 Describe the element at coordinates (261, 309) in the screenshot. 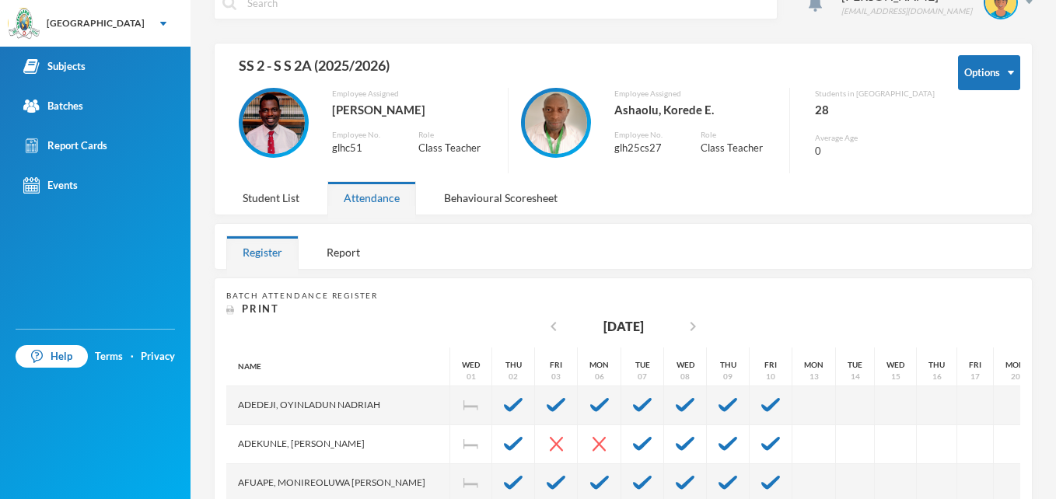

I see `span: Print` at that location.